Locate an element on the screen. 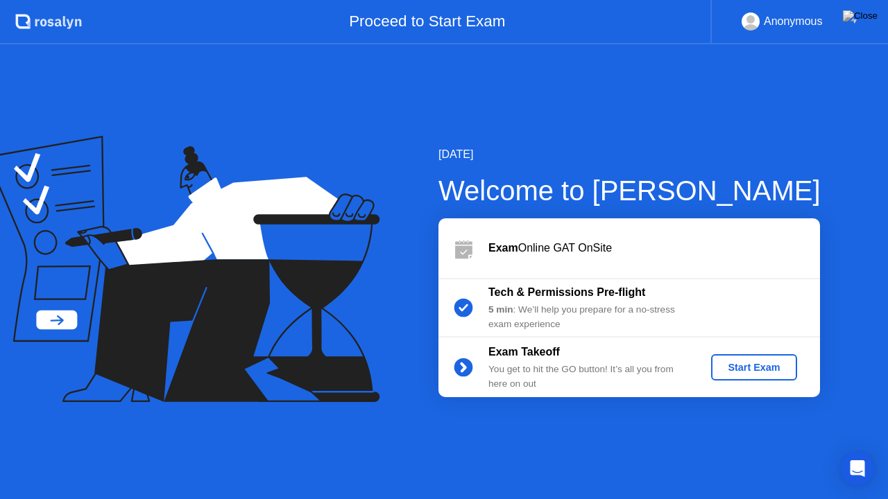 This screenshot has width=888, height=499. div: Start Exam is located at coordinates (753, 368).